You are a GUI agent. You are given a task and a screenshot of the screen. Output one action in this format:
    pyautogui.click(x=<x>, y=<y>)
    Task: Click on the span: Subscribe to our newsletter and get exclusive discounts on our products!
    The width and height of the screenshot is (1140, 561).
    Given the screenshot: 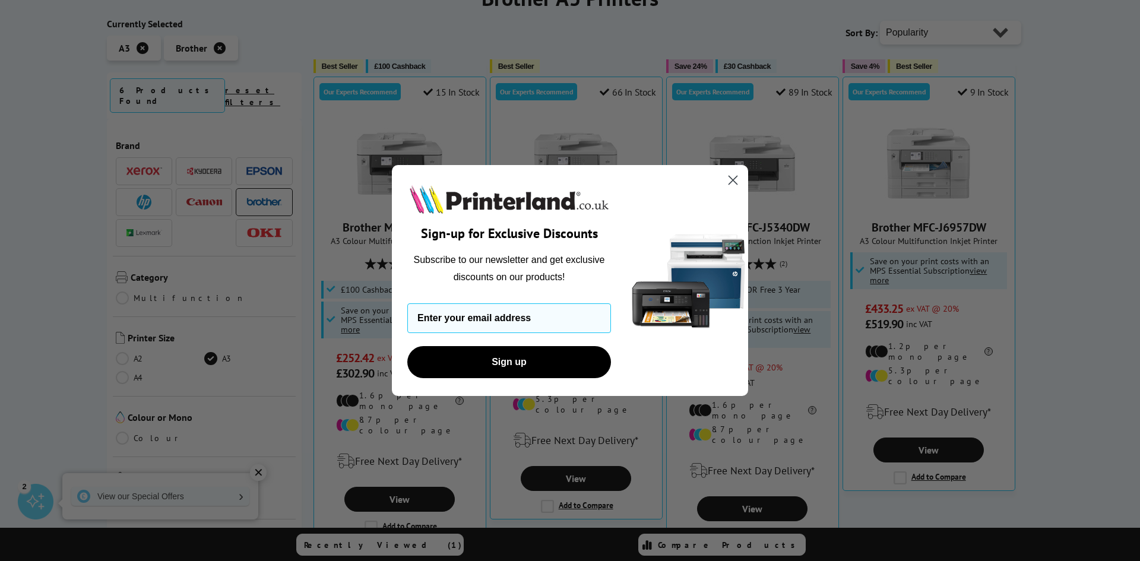 What is the action you would take?
    pyautogui.click(x=509, y=268)
    